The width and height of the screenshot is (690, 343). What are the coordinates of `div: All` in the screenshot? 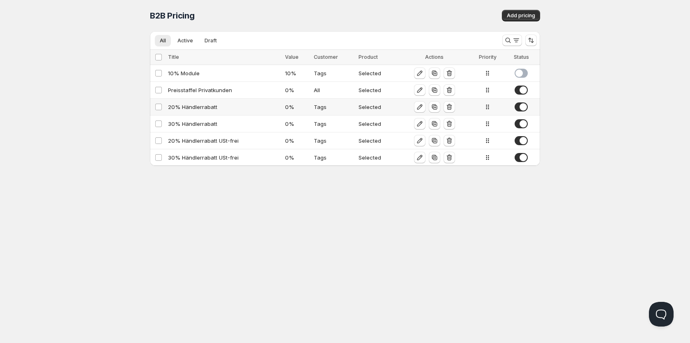 It's located at (334, 90).